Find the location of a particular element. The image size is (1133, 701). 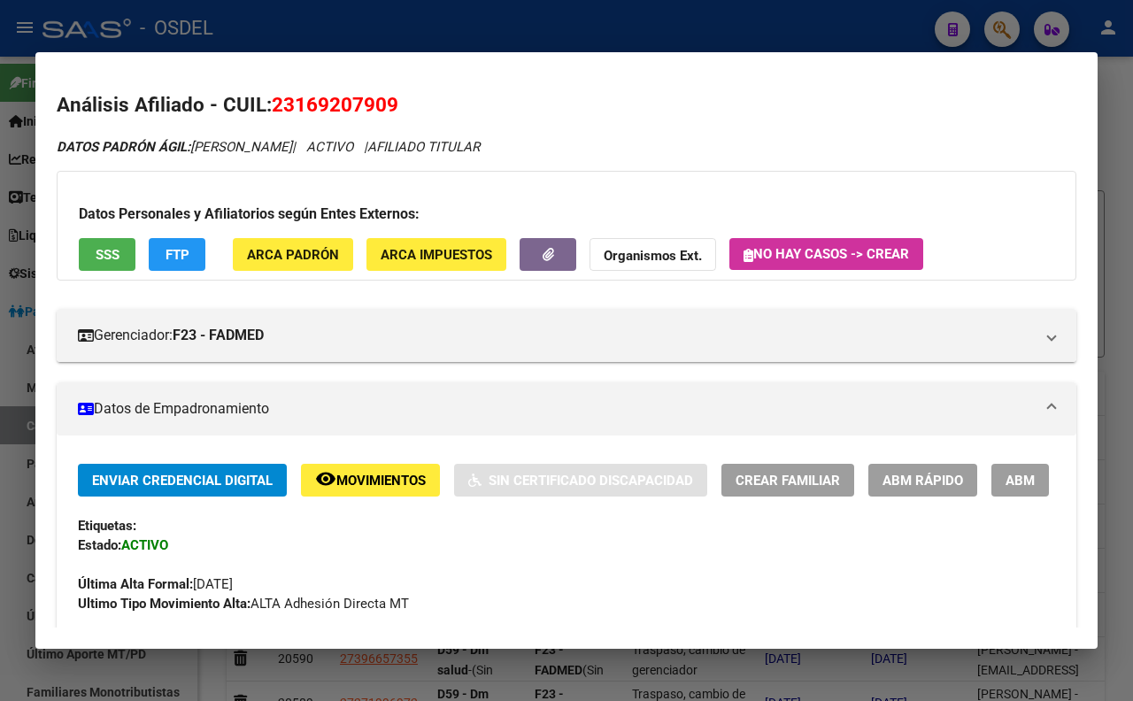

strong: ACTIVO is located at coordinates (144, 545).